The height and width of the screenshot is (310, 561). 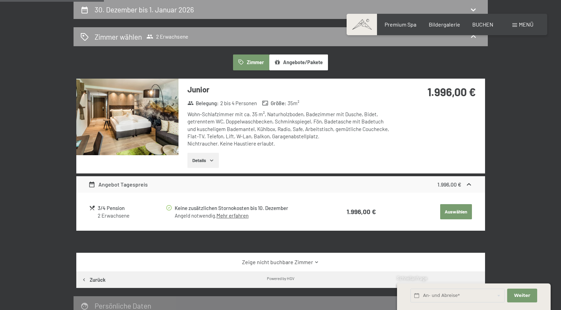 I want to click on button: Zimmer, so click(x=251, y=62).